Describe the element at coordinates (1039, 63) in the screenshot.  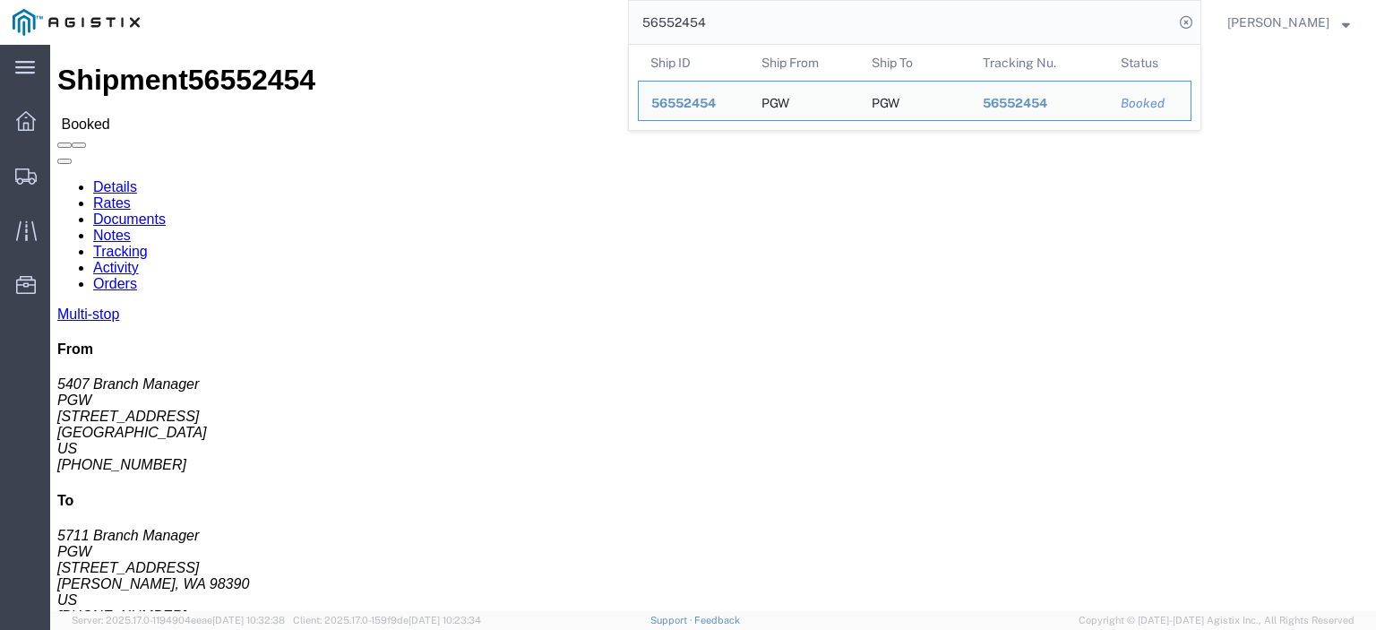
I see `th: Tracking Nu.` at that location.